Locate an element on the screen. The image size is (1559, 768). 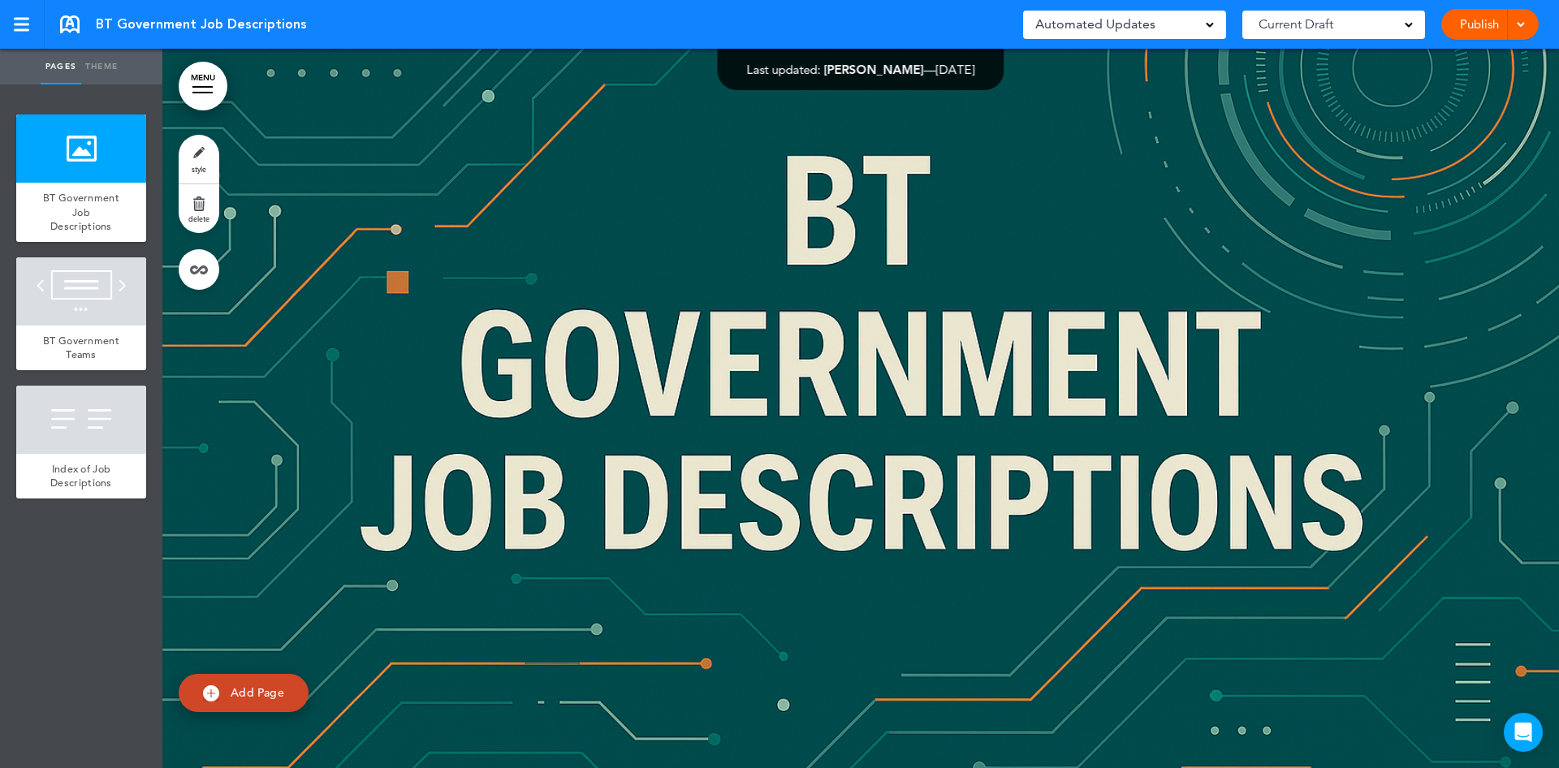
span: Automated Updates is located at coordinates (1096, 24).